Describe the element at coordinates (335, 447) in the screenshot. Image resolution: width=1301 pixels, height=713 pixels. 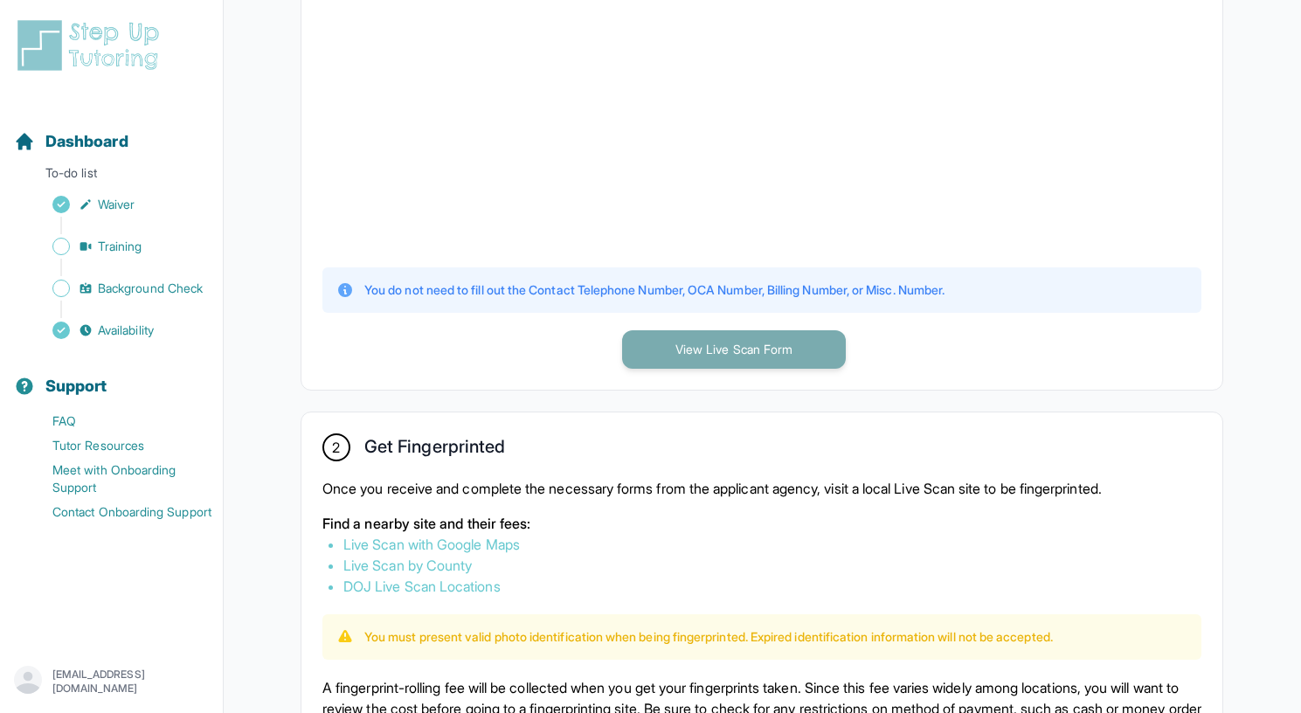
I see `span: 2` at that location.